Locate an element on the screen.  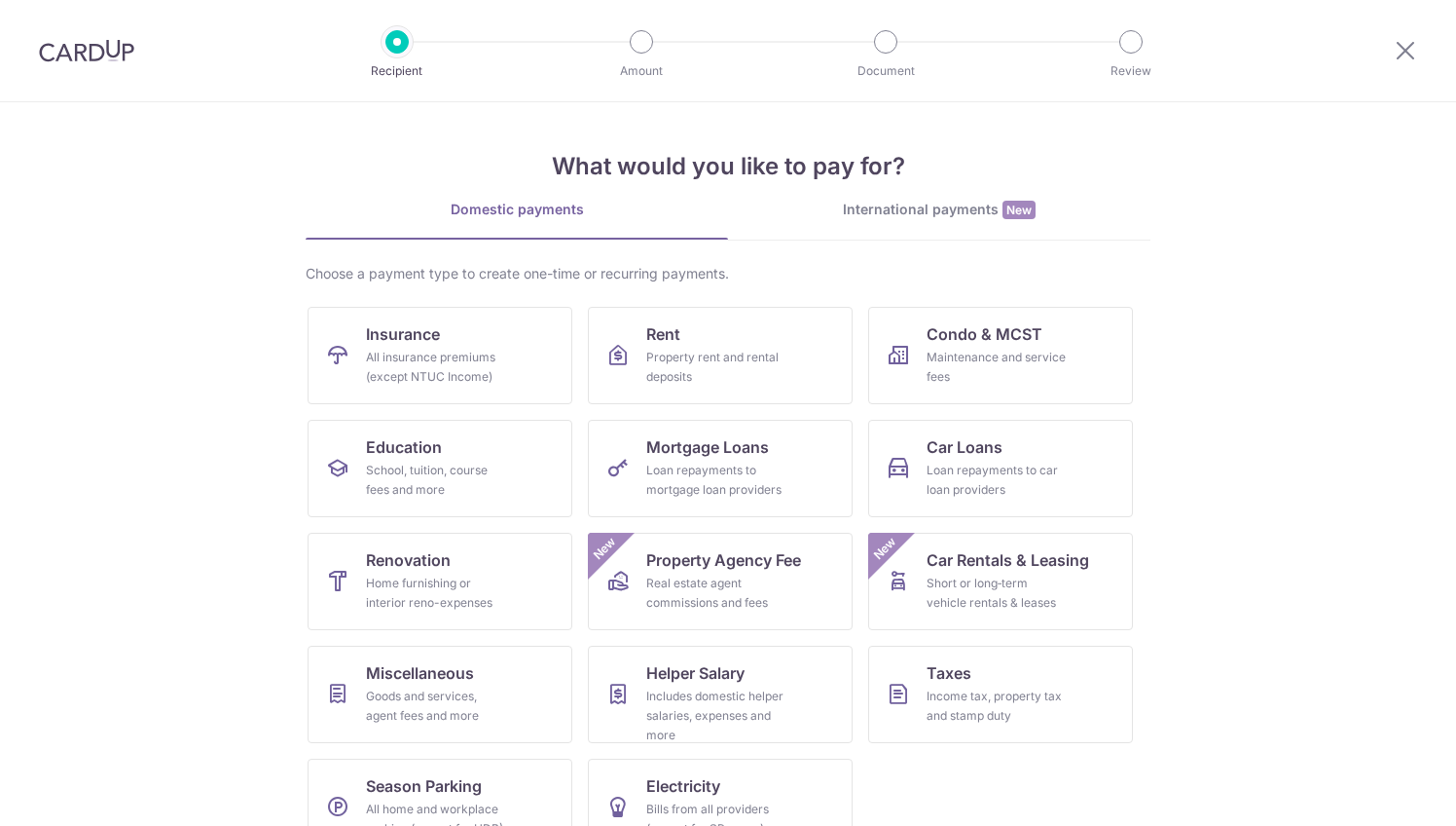
p: Amount is located at coordinates (641, 71).